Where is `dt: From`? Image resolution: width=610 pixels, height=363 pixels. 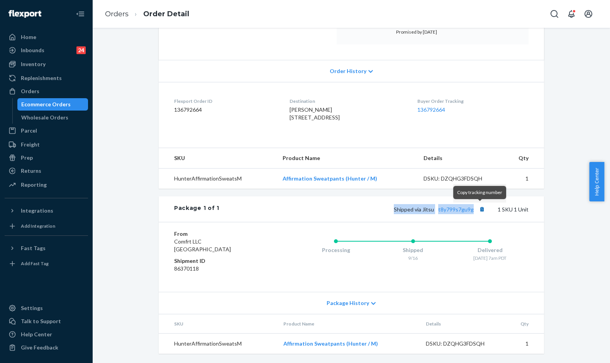
dt: From is located at coordinates (220, 234).